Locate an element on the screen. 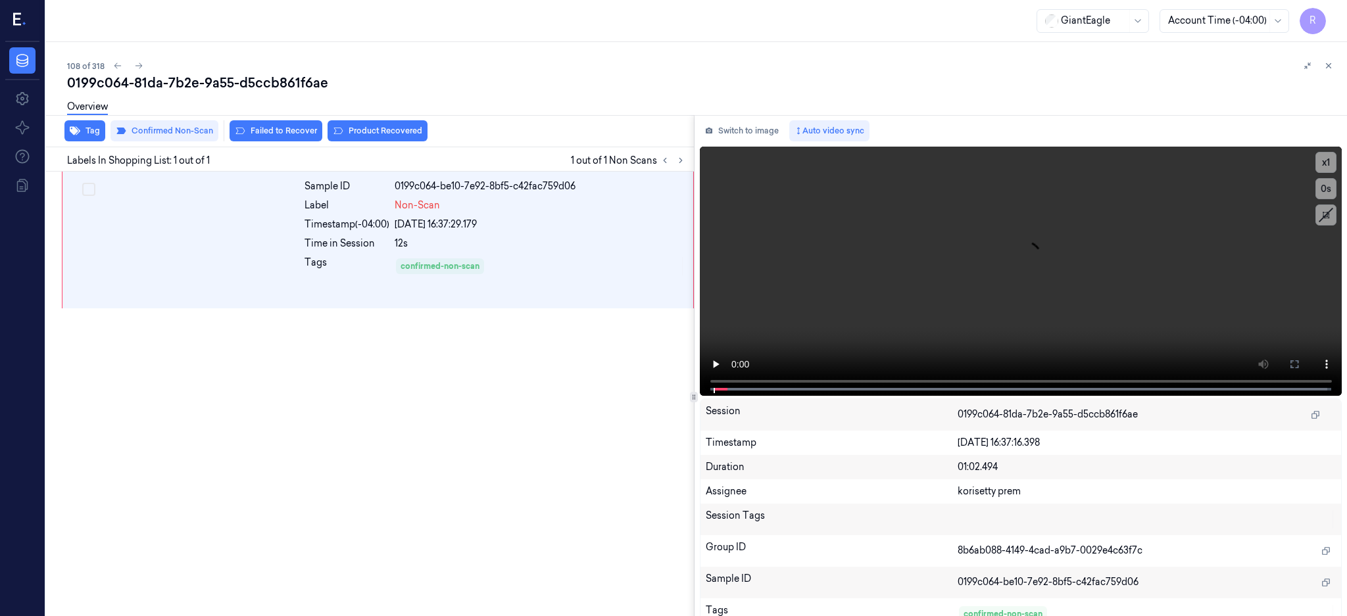 This screenshot has height=616, width=1347. button: 0s is located at coordinates (1326, 189).